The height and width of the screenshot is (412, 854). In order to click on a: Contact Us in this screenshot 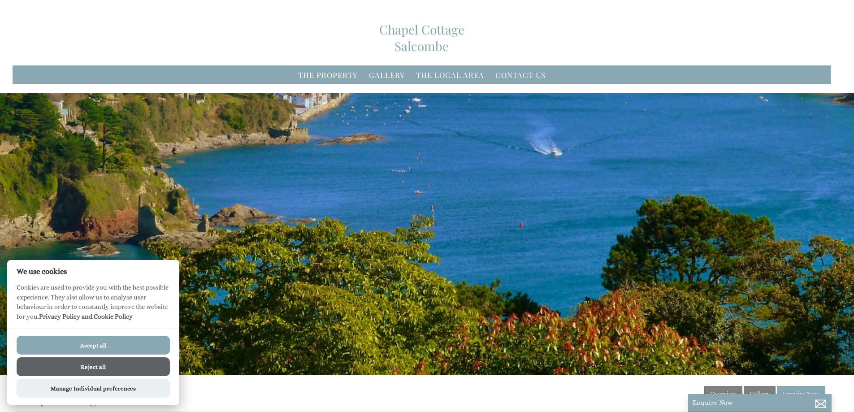, I will do `click(521, 75)`.